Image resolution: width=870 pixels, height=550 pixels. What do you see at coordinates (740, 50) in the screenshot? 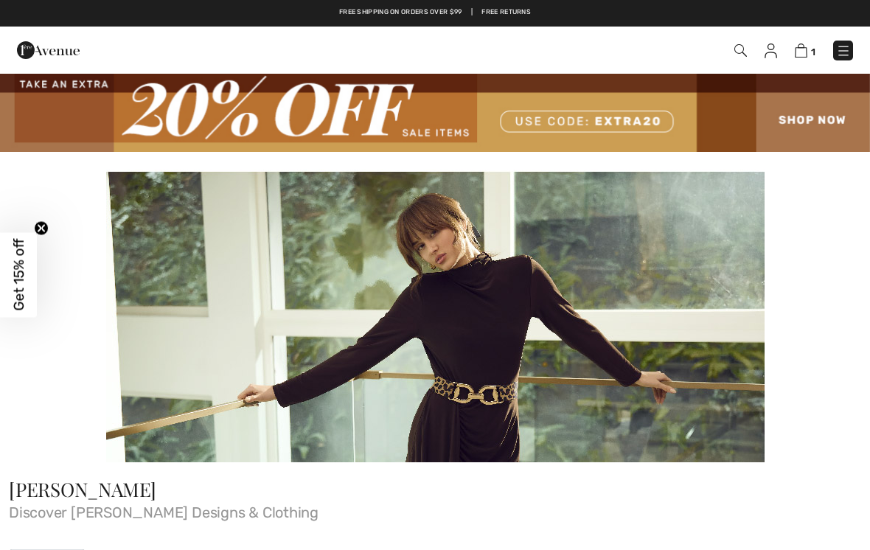
I see `img: Search` at bounding box center [740, 50].